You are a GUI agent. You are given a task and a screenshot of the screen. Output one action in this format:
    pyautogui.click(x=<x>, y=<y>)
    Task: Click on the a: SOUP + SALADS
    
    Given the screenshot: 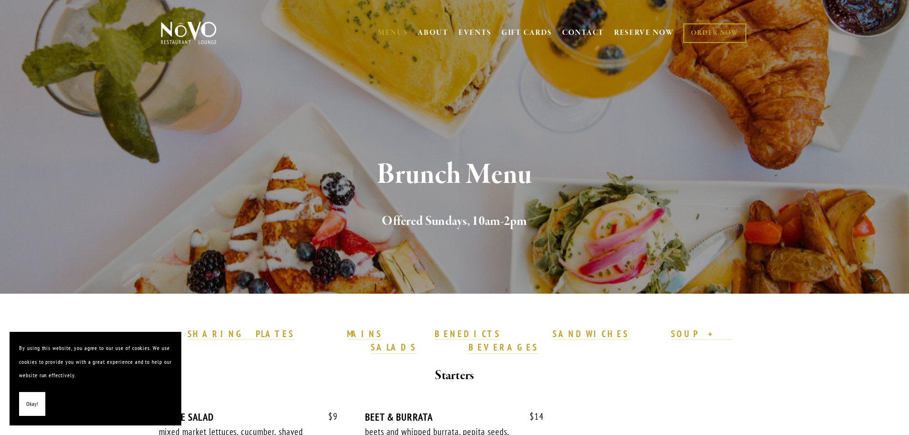 What is the action you would take?
    pyautogui.click(x=551, y=341)
    